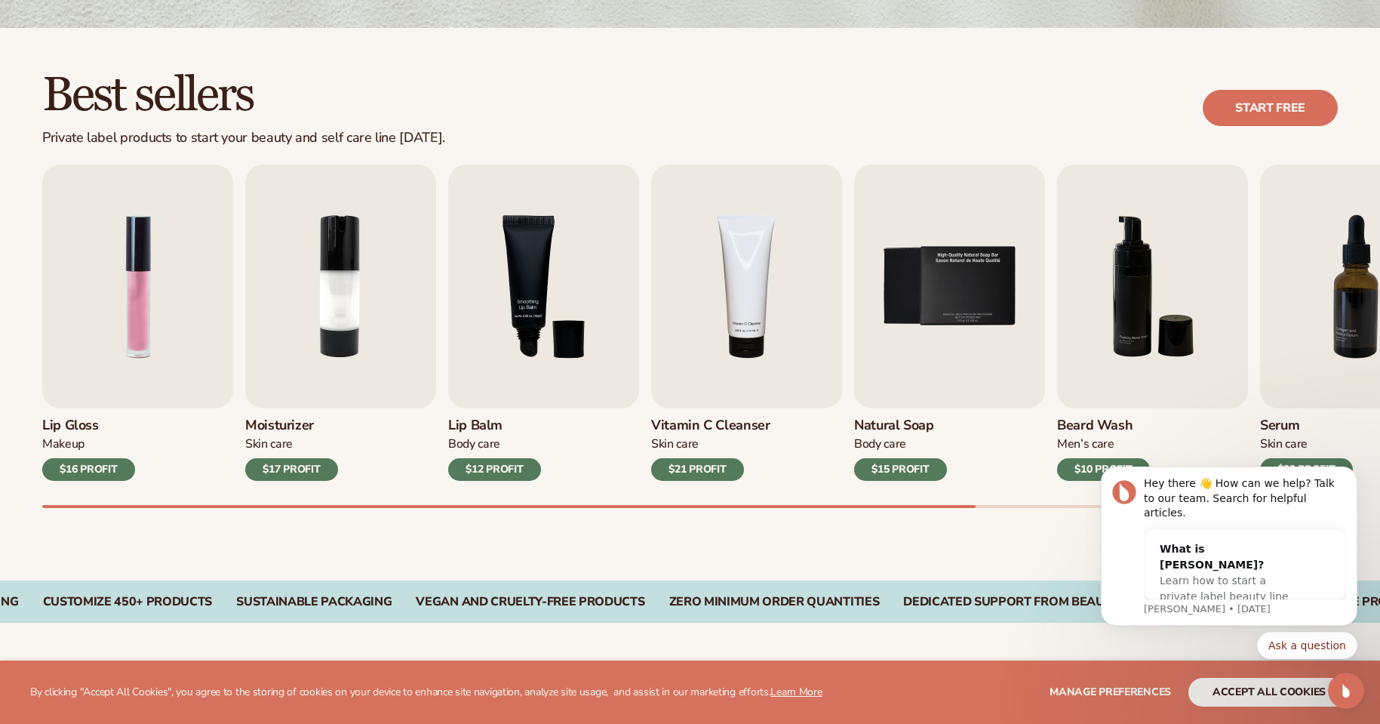 The image size is (1380, 724). I want to click on div: $10 PROFIT, so click(1103, 469).